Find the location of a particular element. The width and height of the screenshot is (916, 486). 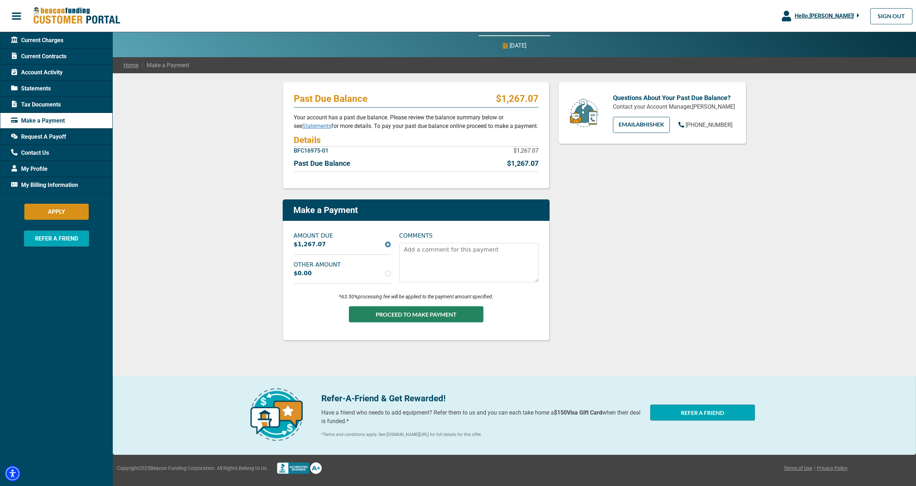

i: *A 3.50% processing fee will be applied to the payment amount specified. is located at coordinates (416, 297).